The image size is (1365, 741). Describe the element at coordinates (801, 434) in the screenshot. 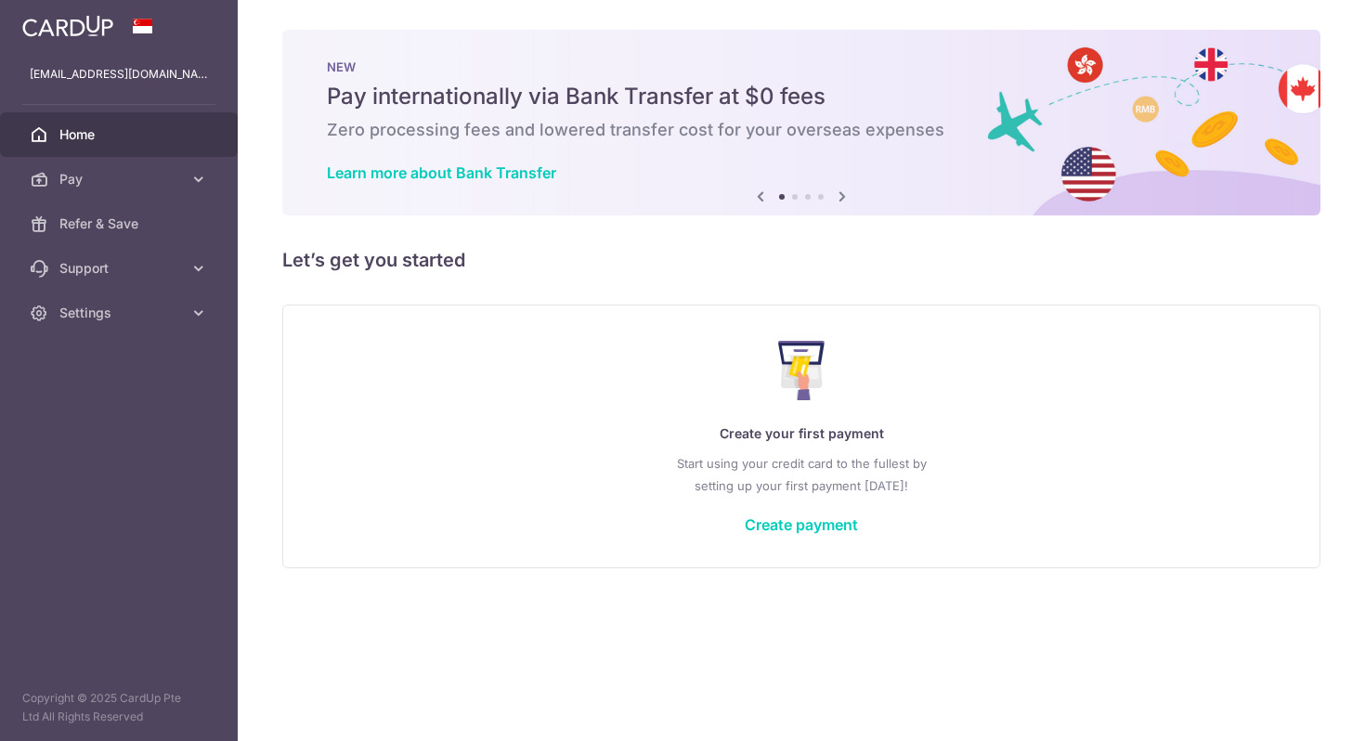

I see `p: Create your first payment` at that location.